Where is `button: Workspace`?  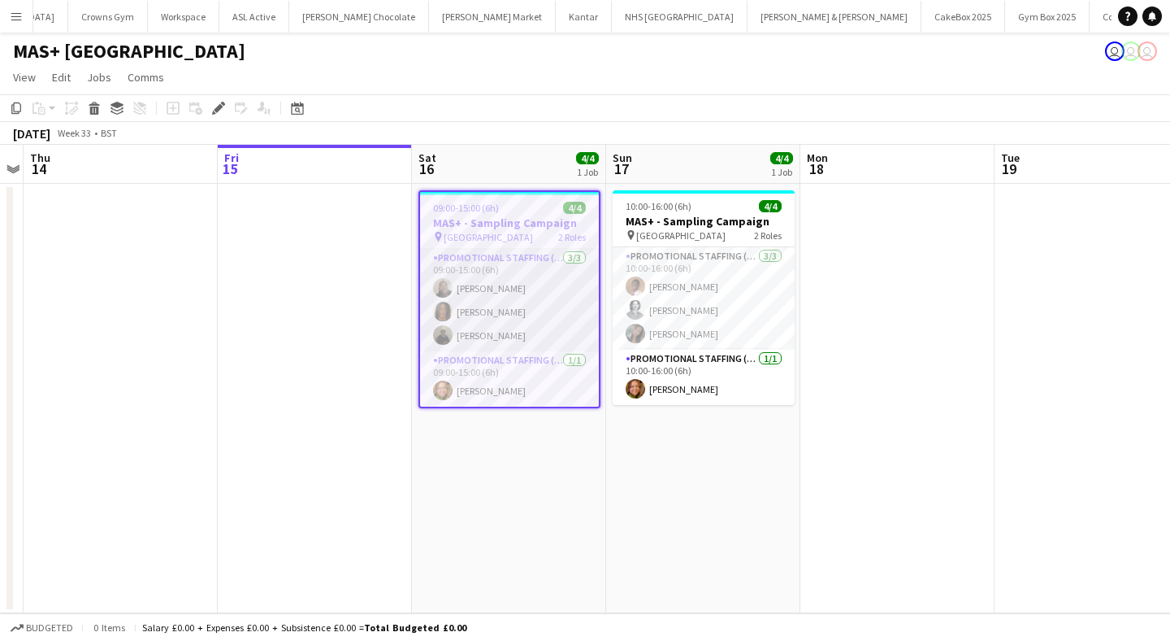
button: Workspace is located at coordinates (184, 16).